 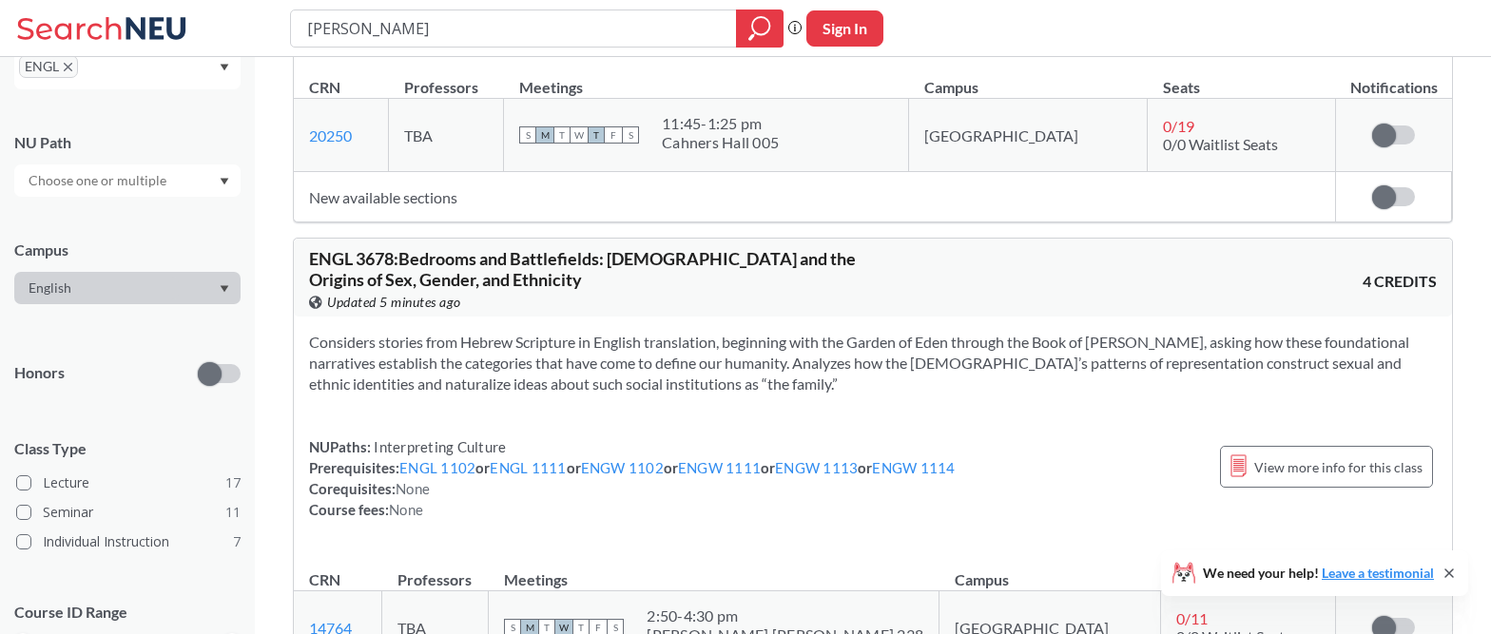 I want to click on span: 0/0 Waitlist Seats, so click(x=1220, y=144).